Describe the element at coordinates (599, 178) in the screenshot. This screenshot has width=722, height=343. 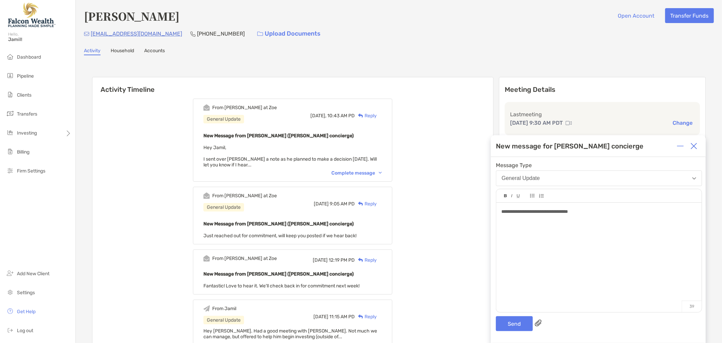
I see `button: General Update` at that location.